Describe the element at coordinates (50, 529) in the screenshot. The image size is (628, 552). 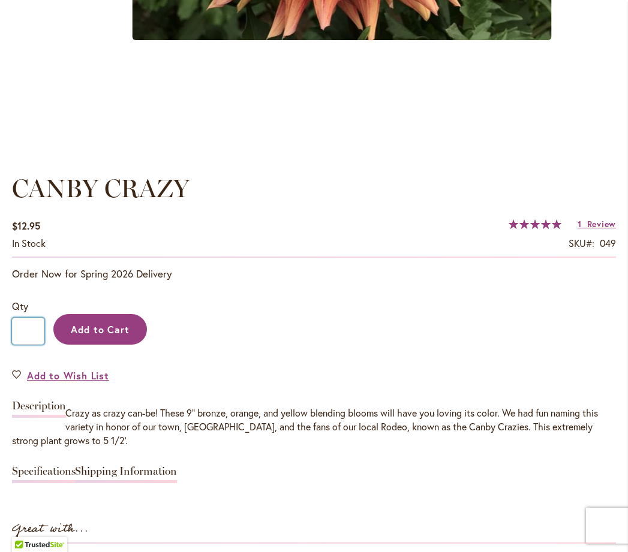
I see `strong: Great with...` at that location.